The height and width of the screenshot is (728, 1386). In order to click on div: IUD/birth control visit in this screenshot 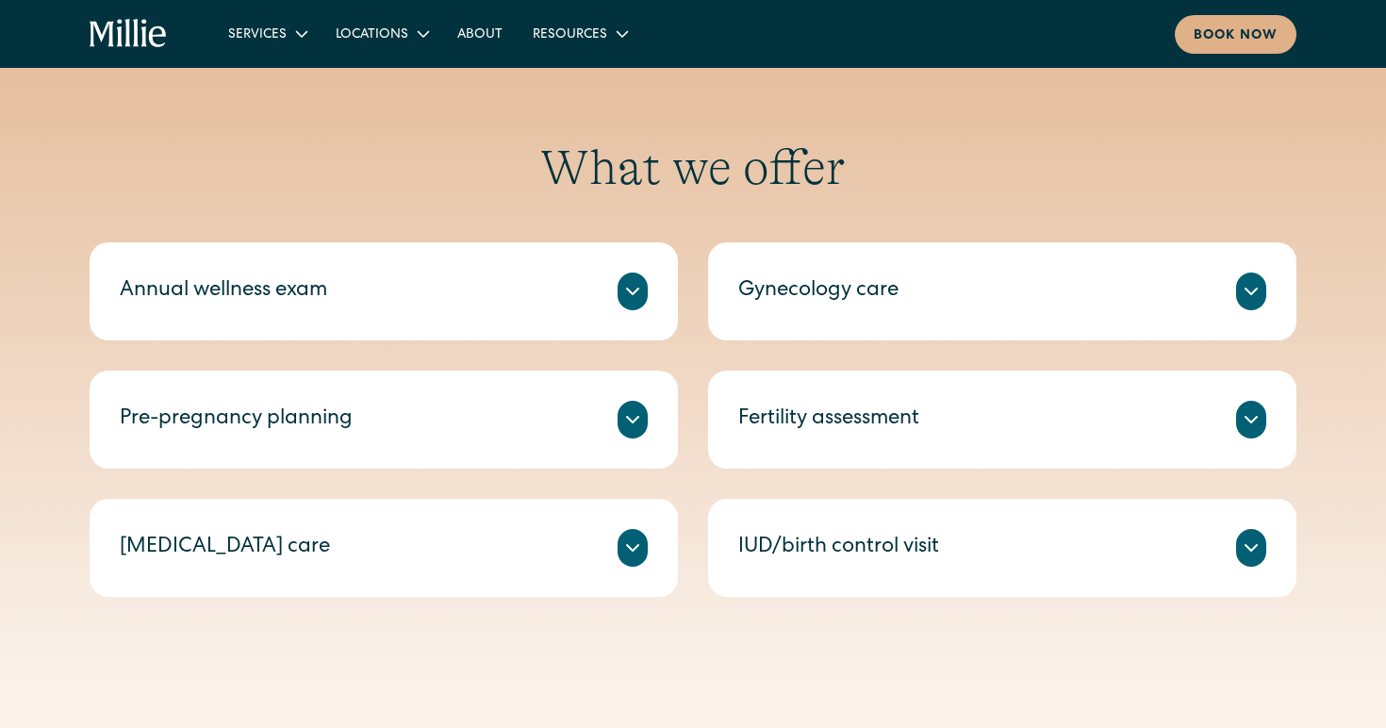, I will do `click(838, 548)`.